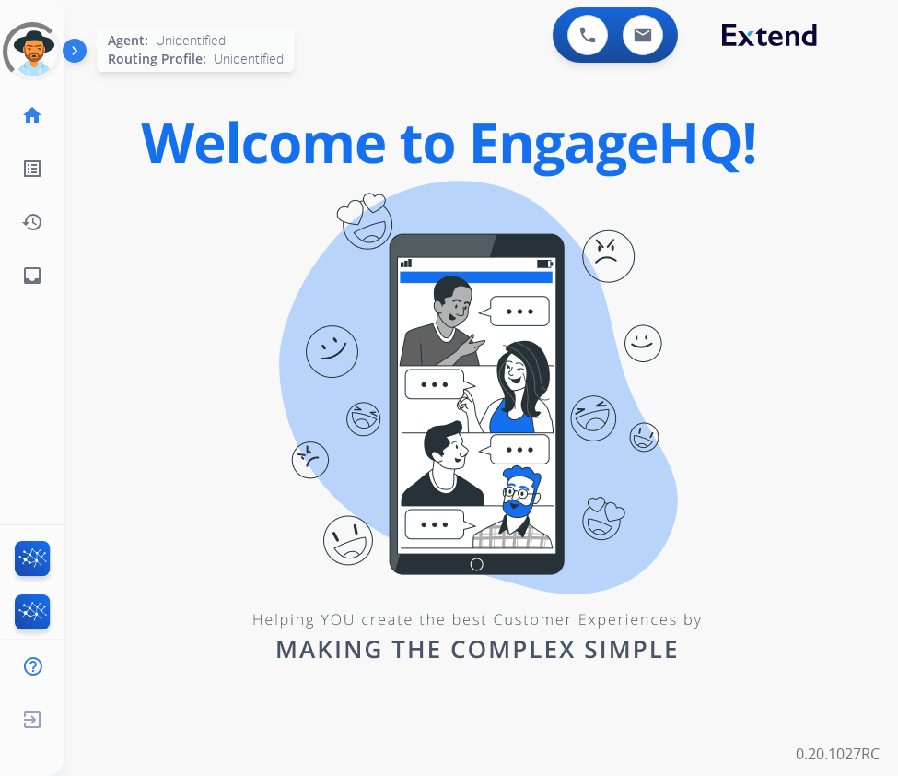 Image resolution: width=898 pixels, height=776 pixels. I want to click on p: 0.20.1027RC, so click(837, 754).